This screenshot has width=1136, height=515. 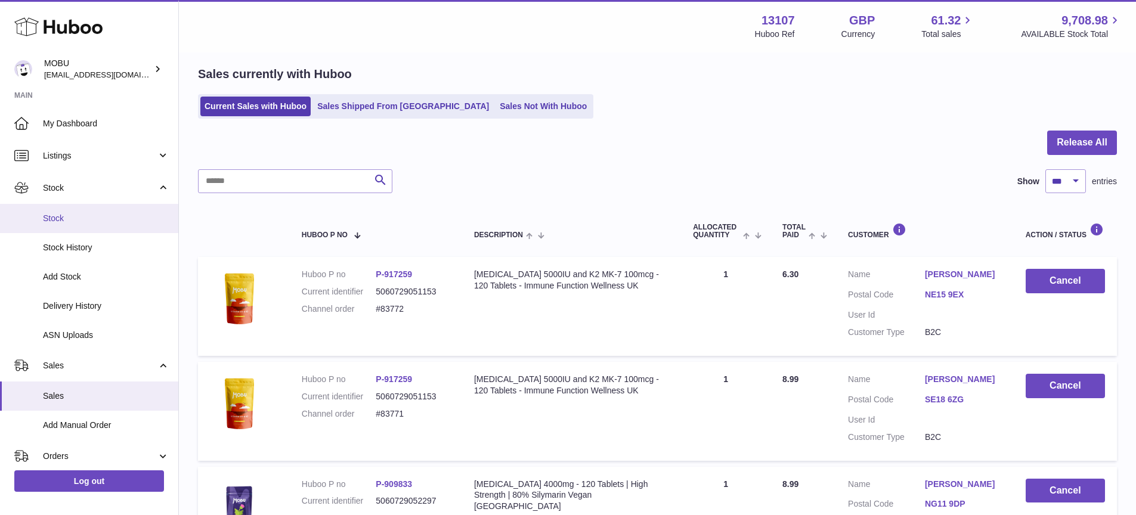 What do you see at coordinates (498, 235) in the screenshot?
I see `span: Description` at bounding box center [498, 235].